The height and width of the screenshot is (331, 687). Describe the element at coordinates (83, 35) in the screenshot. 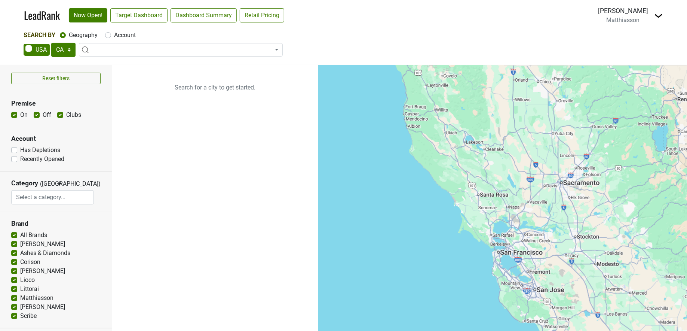

I see `label: Geography` at that location.